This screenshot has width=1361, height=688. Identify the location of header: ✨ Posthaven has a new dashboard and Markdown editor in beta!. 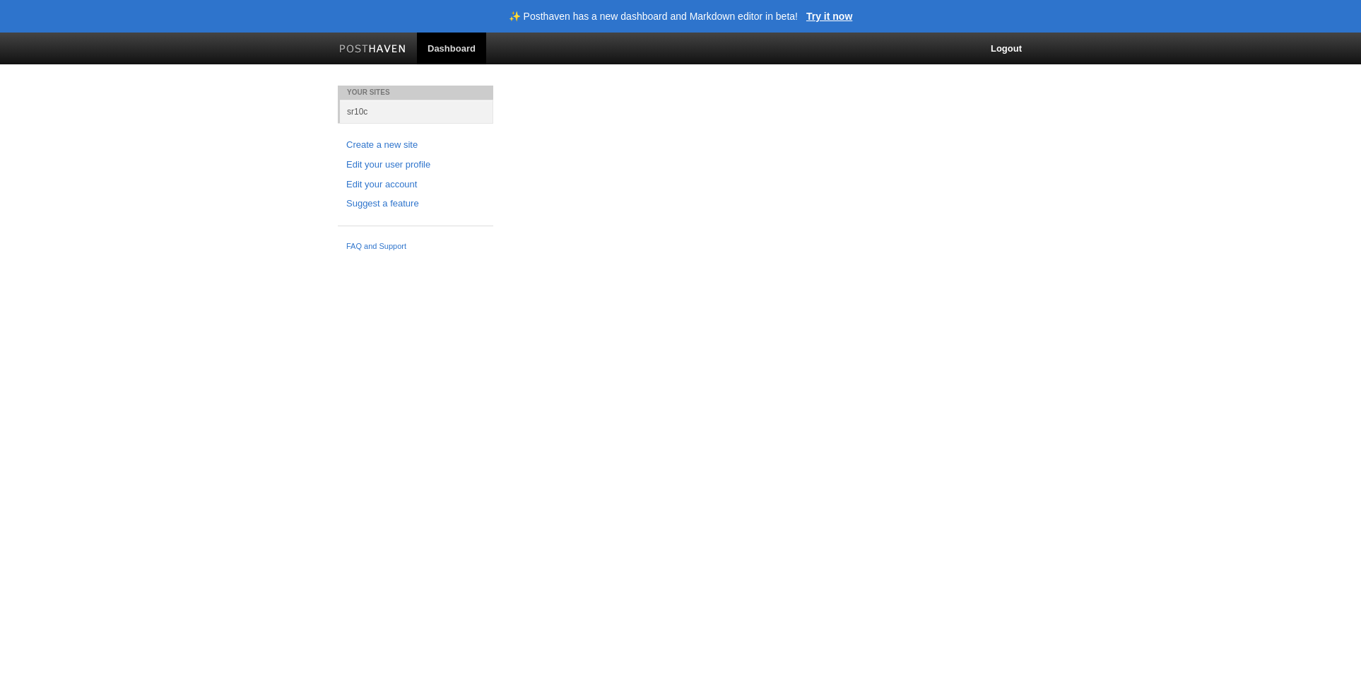
(653, 16).